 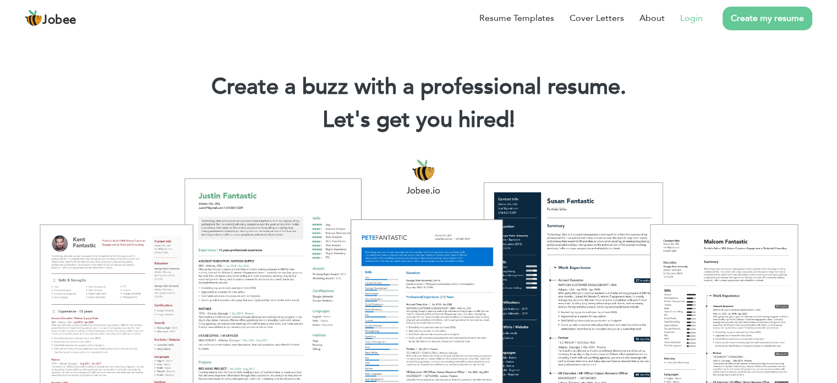 What do you see at coordinates (59, 20) in the screenshot?
I see `span: Jobee` at bounding box center [59, 20].